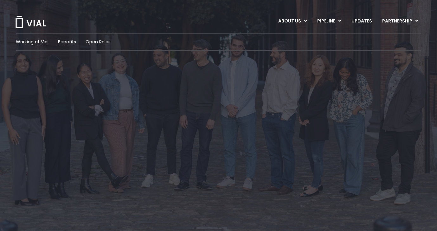  What do you see at coordinates (32, 42) in the screenshot?
I see `a: Working at Vial` at bounding box center [32, 42].